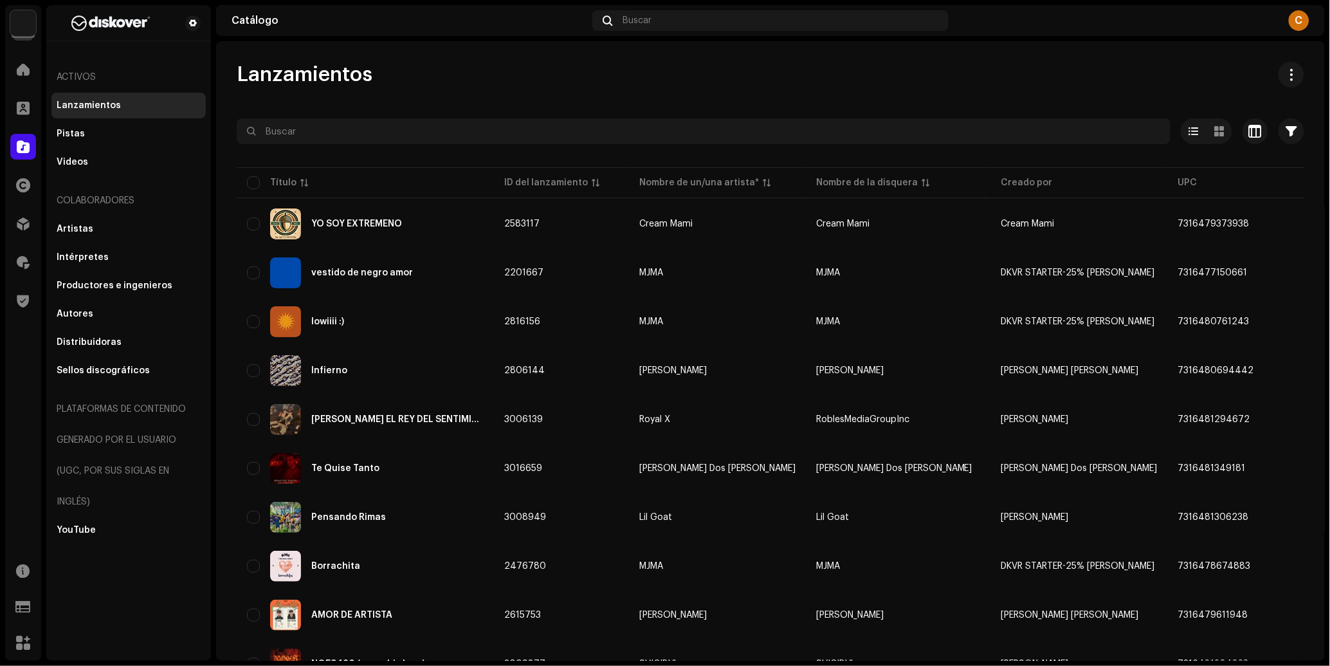  Describe the element at coordinates (1213, 273) in the screenshot. I see `span: 7316477150661` at that location.